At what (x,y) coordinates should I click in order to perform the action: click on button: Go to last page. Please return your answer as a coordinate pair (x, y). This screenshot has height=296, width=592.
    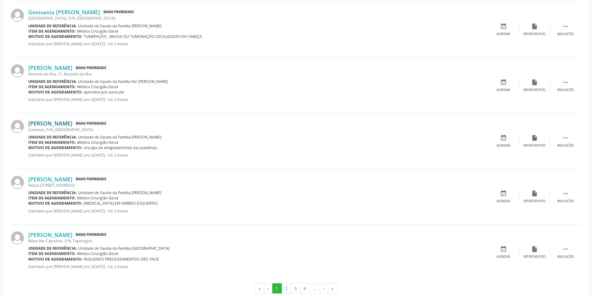
    Looking at the image, I should click on (332, 289).